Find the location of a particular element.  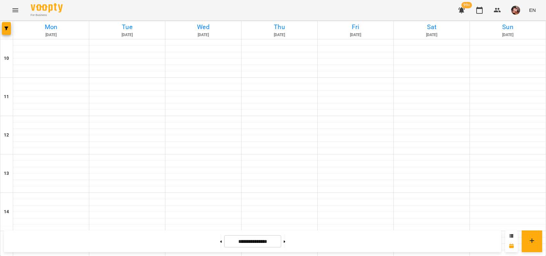

h6: 14 is located at coordinates (6, 212).